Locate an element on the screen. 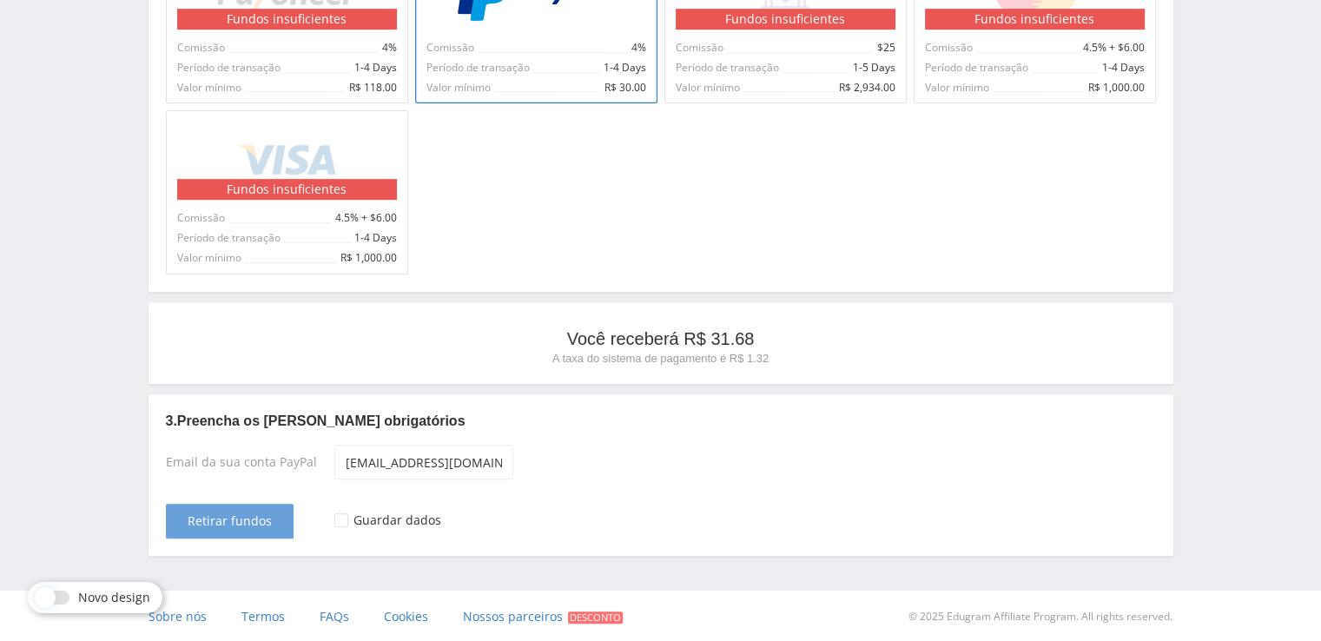 This screenshot has height=641, width=1321. span: Retirar fundos is located at coordinates (229, 521).